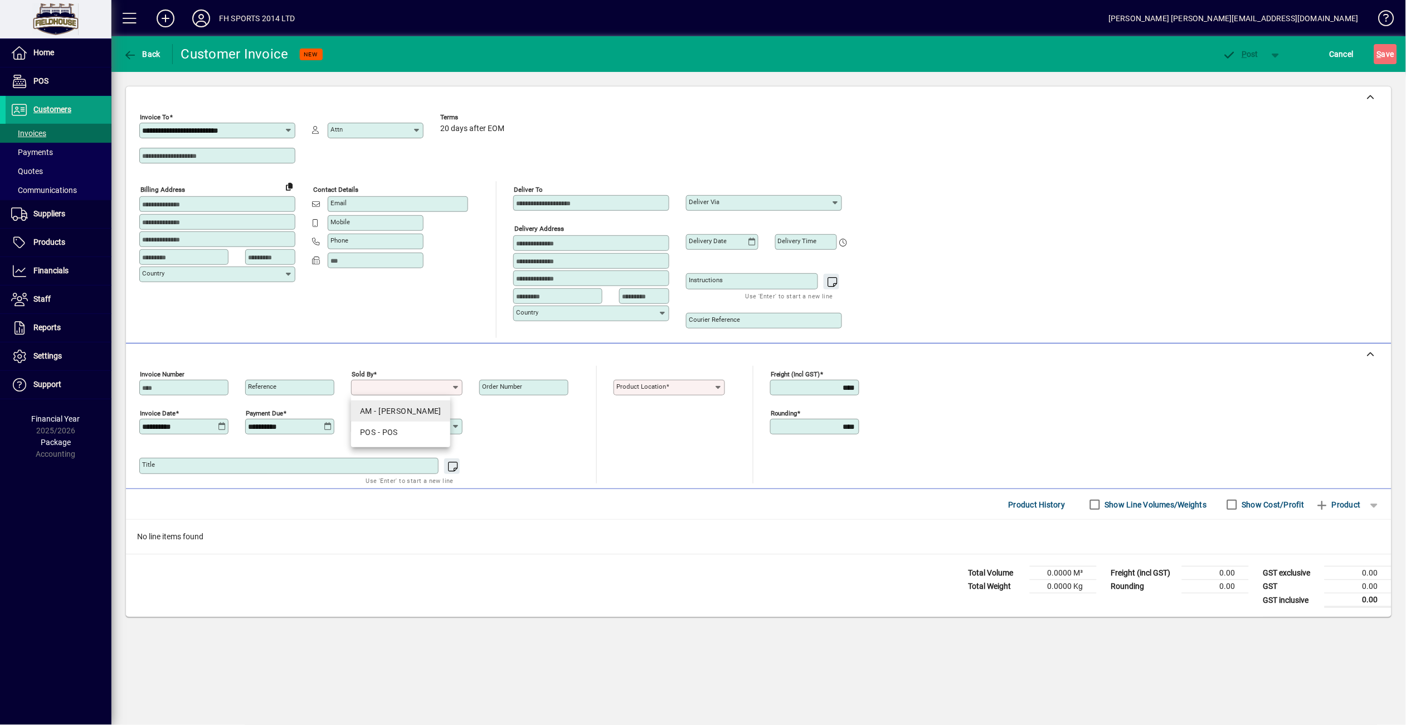 Image resolution: width=1406 pixels, height=725 pixels. I want to click on mat-label: Deliver via, so click(704, 202).